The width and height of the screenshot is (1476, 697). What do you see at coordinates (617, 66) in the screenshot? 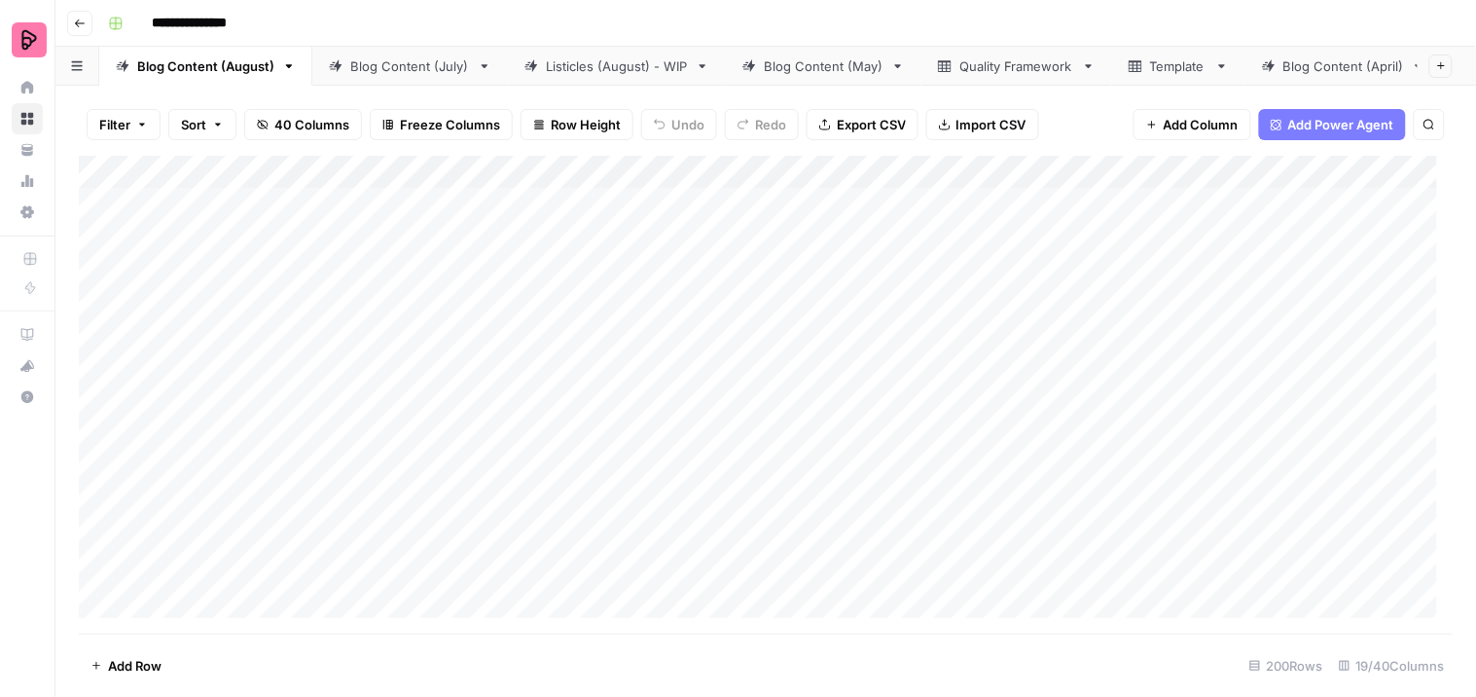
I see `div: Listicles (August) - WIP` at bounding box center [617, 66].